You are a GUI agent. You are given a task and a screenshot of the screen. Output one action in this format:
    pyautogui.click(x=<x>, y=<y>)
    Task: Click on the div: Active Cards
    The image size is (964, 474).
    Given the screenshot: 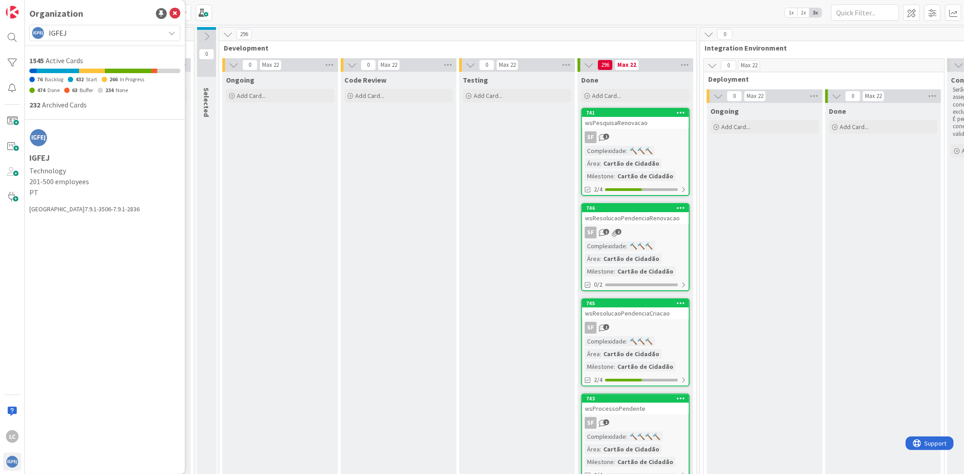 What is the action you would take?
    pyautogui.click(x=105, y=61)
    